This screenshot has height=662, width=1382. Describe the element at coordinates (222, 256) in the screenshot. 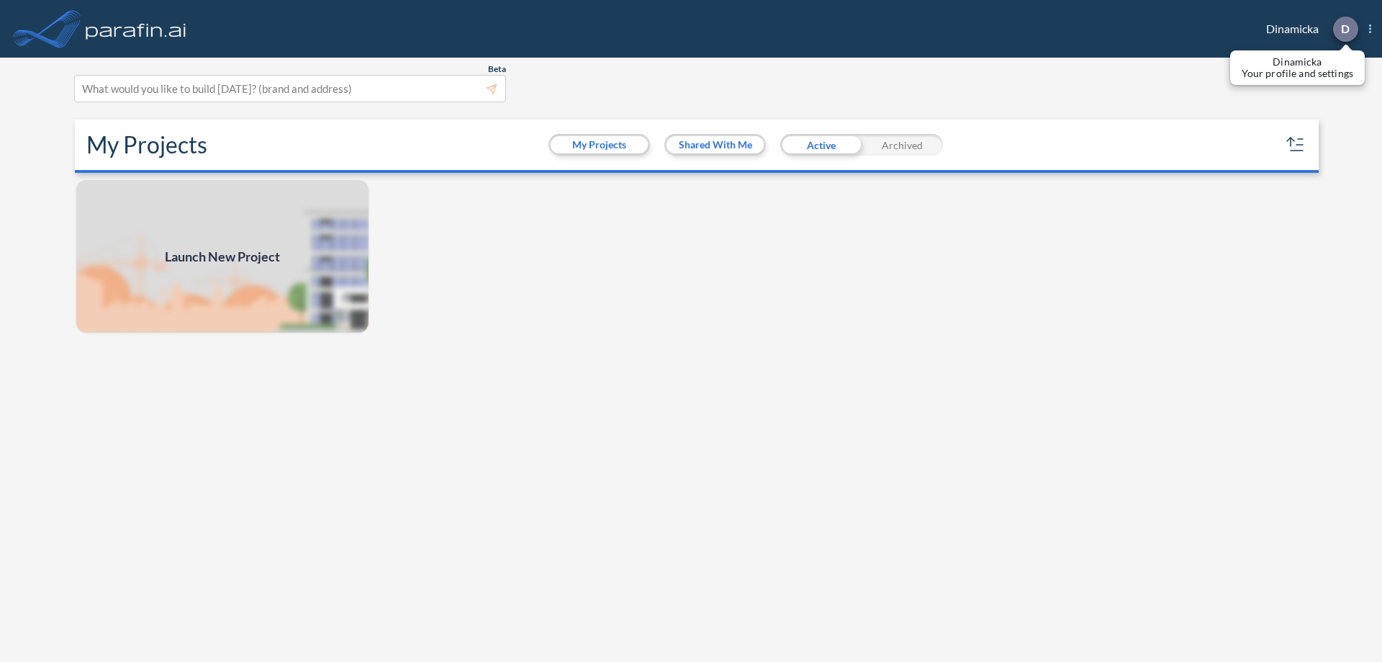

I see `span: Launch New Project` at that location.